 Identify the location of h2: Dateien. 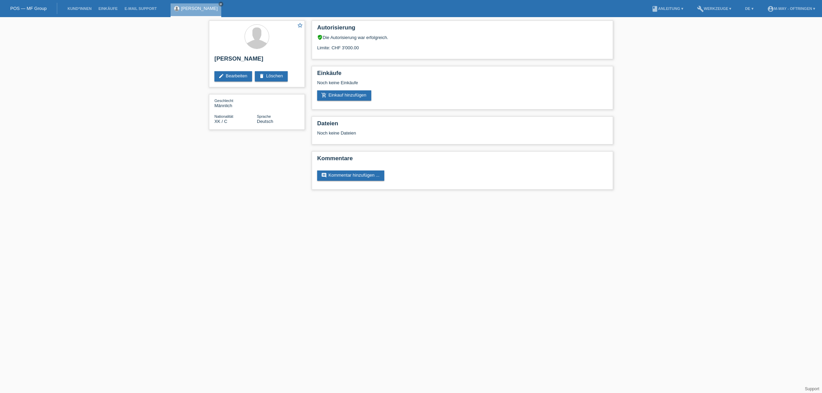
(462, 125).